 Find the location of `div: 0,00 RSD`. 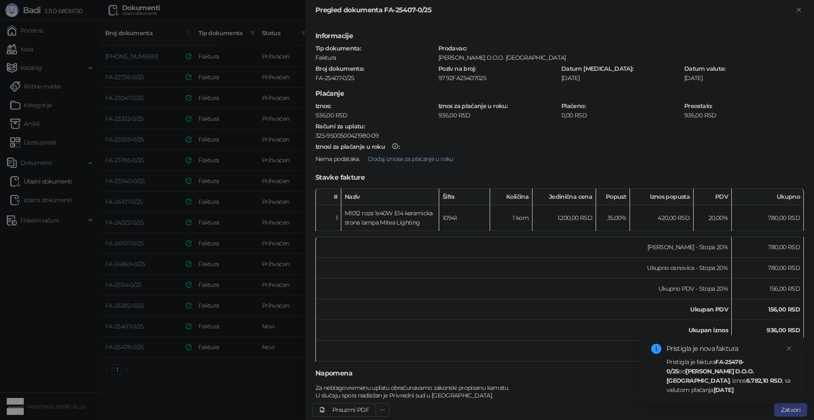

div: 0,00 RSD is located at coordinates (621, 115).